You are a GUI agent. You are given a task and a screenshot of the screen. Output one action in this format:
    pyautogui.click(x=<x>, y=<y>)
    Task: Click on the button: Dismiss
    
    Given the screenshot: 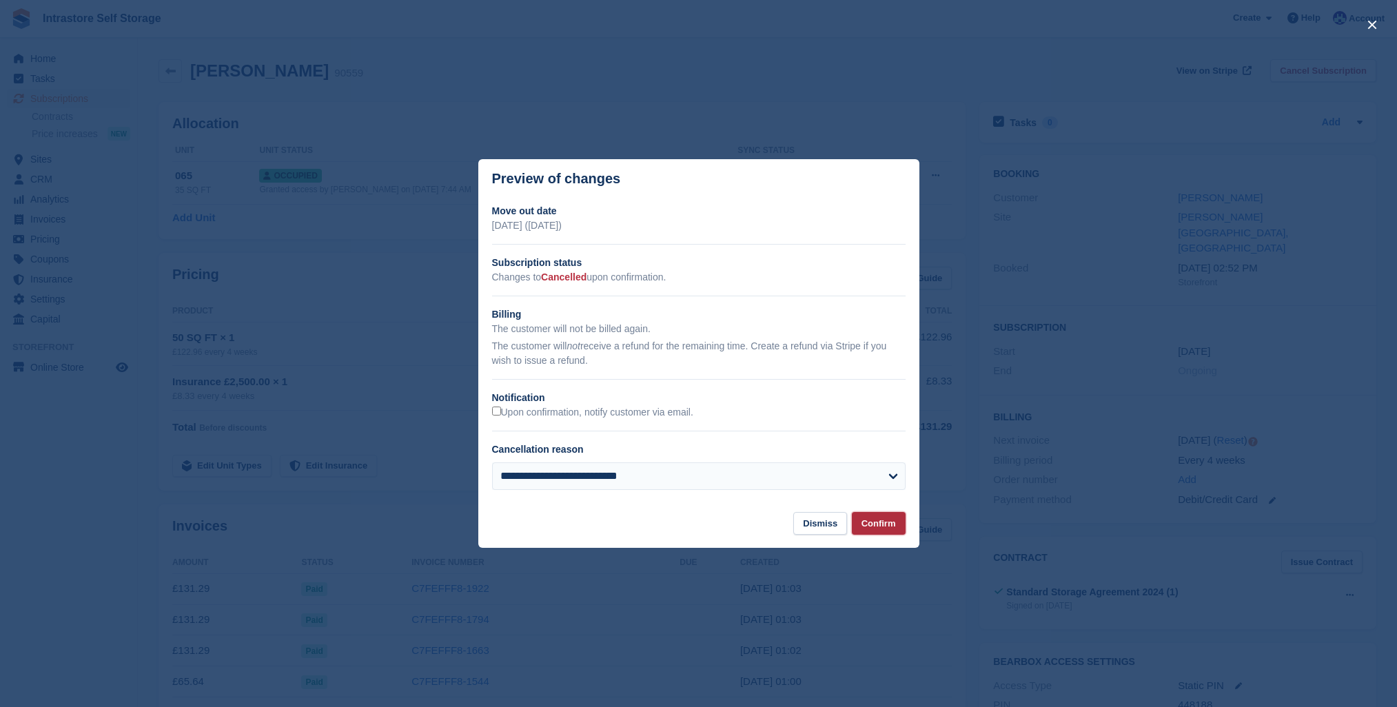 What is the action you would take?
    pyautogui.click(x=820, y=523)
    